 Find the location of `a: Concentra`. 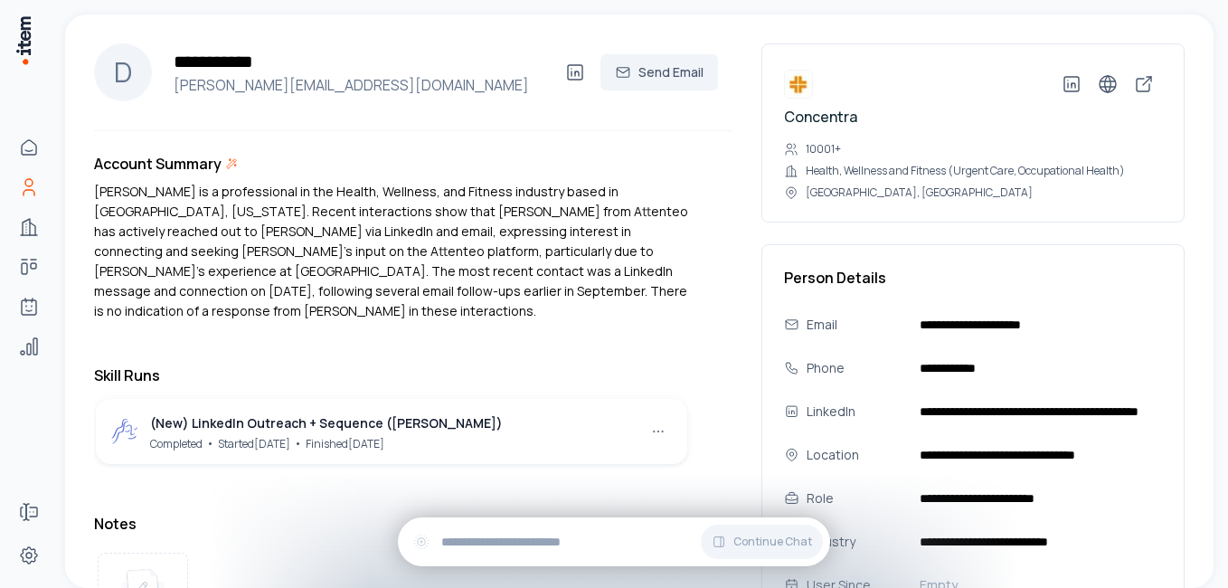

a: Concentra is located at coordinates (820, 117).